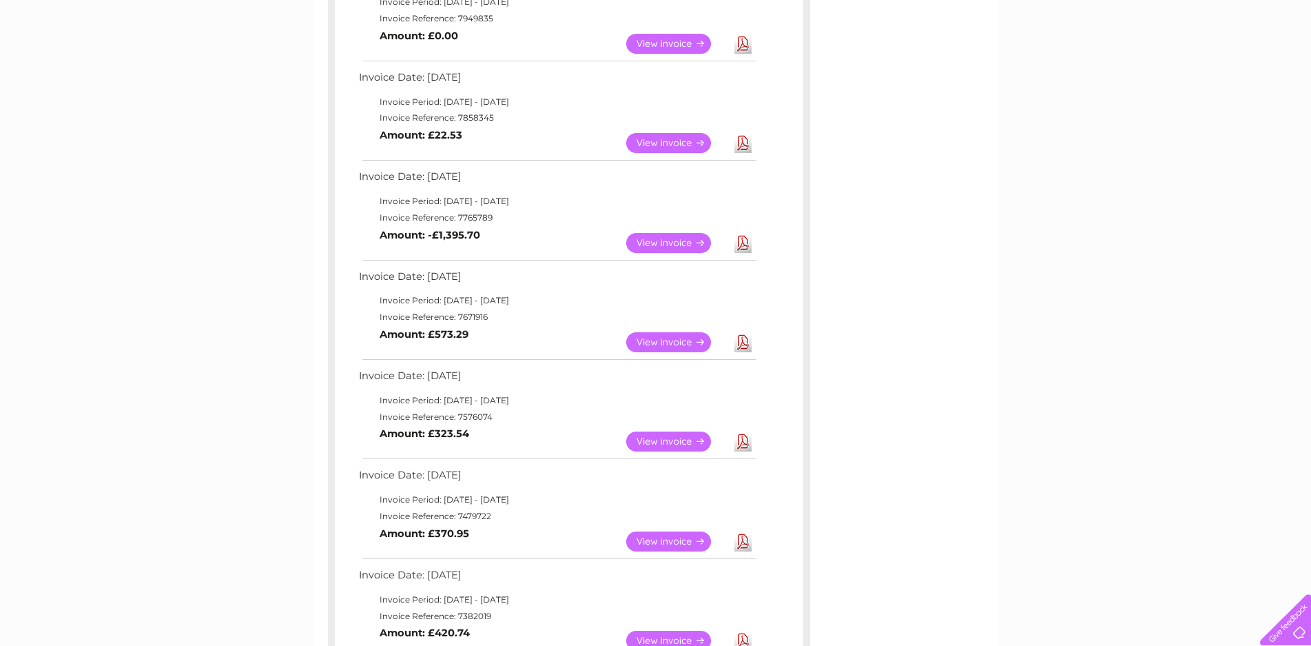 This screenshot has width=1311, height=646. Describe the element at coordinates (1282, 63) in the screenshot. I see `a: Log out` at that location.